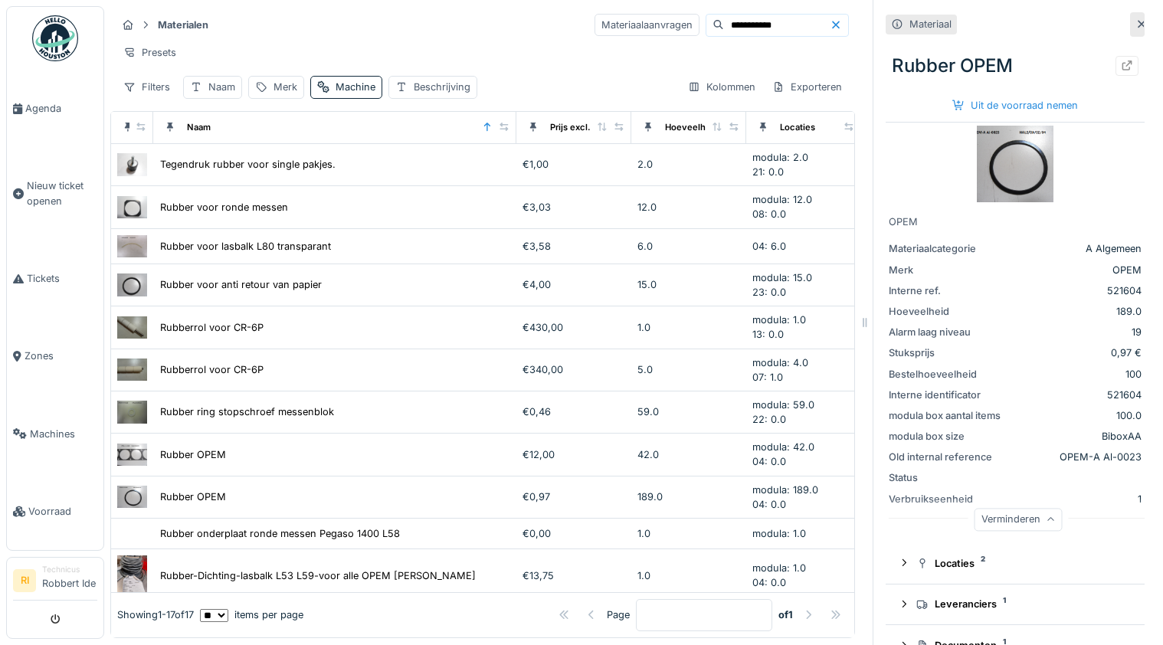 The height and width of the screenshot is (645, 1163). Describe the element at coordinates (769, 419) in the screenshot. I see `span: 22: 0.0` at that location.